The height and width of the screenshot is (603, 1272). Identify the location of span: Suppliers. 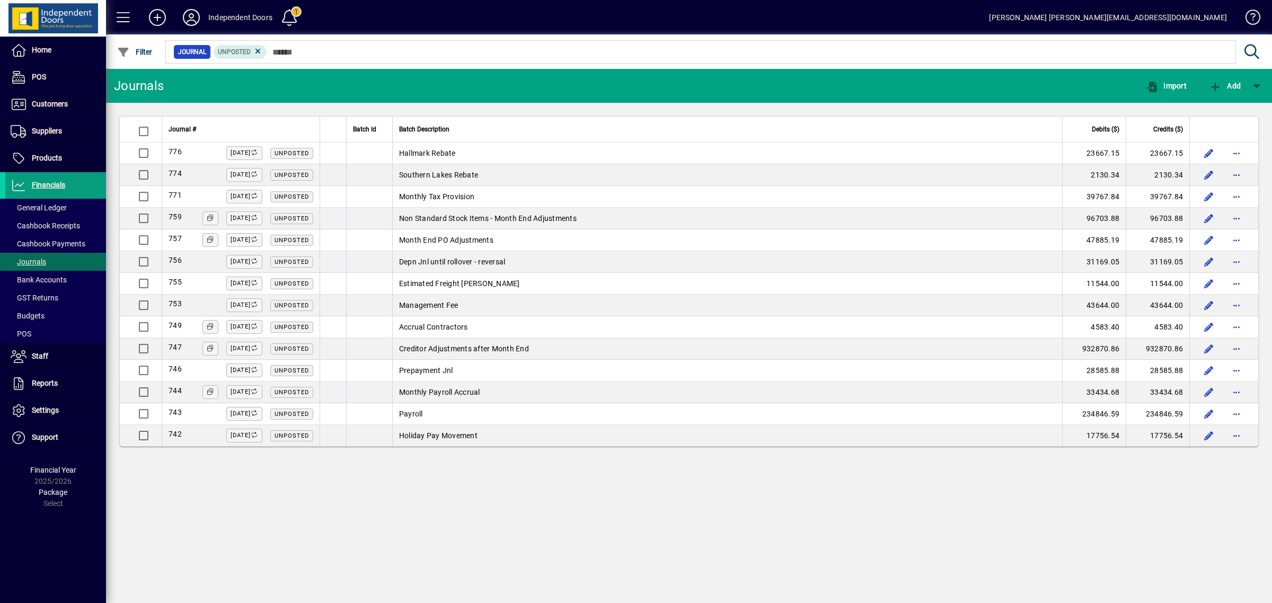
(47, 131).